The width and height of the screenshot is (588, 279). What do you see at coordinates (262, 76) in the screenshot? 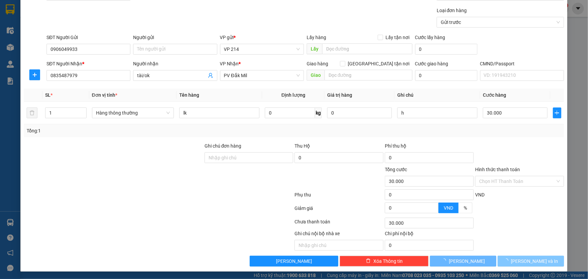
I see `span: PV Đắk Mil` at bounding box center [262, 76].